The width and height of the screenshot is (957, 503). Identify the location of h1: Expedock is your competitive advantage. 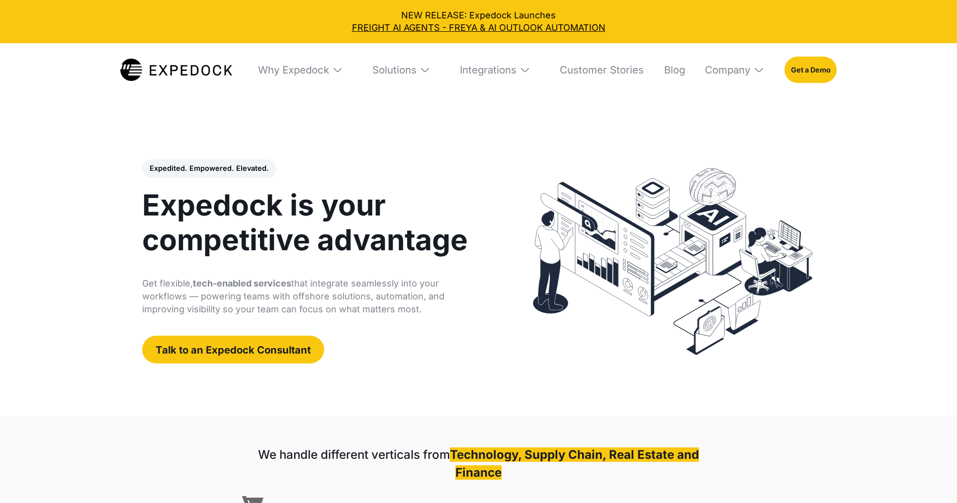
(312, 223).